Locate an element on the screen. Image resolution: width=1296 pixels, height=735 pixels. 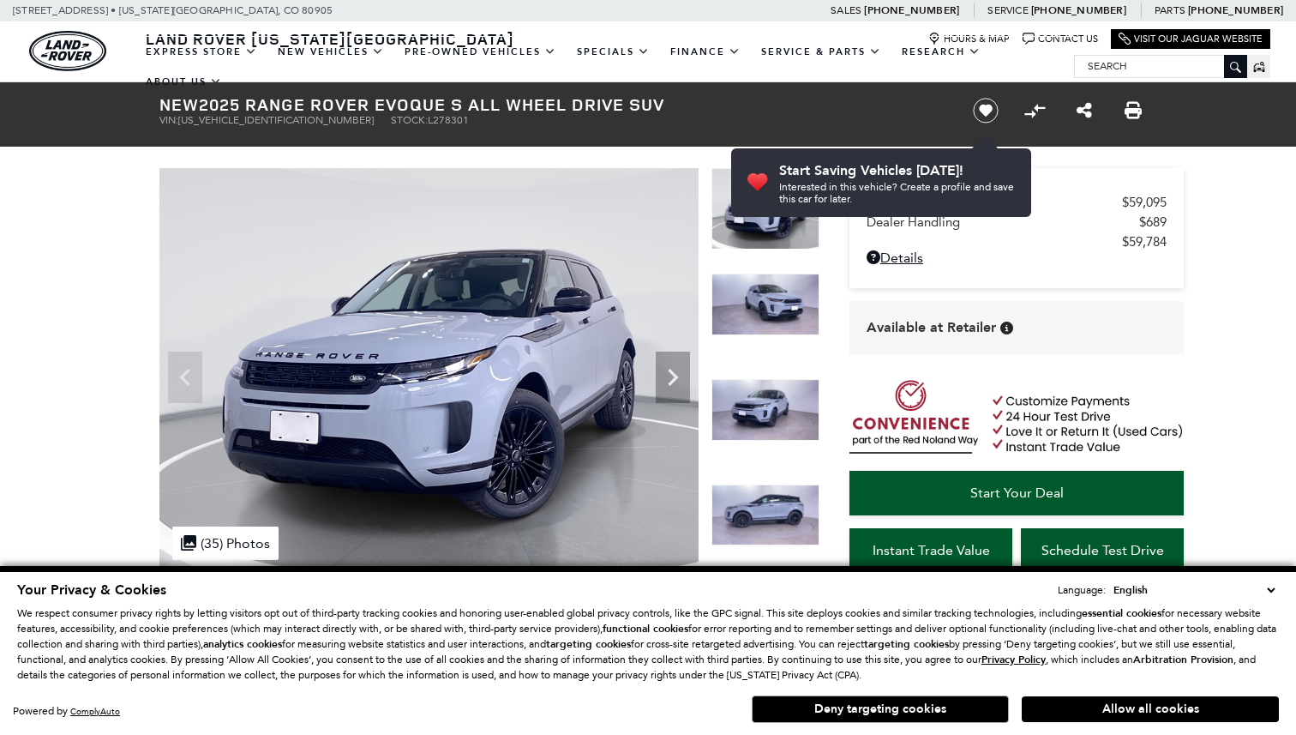
span: Instant Trade Value is located at coordinates (931, 549).